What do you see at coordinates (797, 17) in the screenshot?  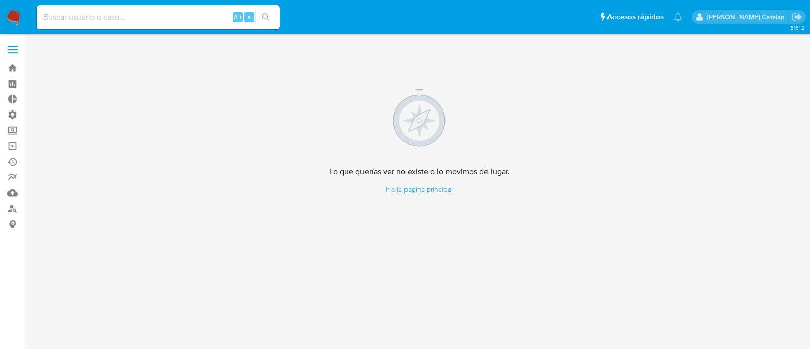 I see `a: Salir` at bounding box center [797, 17].